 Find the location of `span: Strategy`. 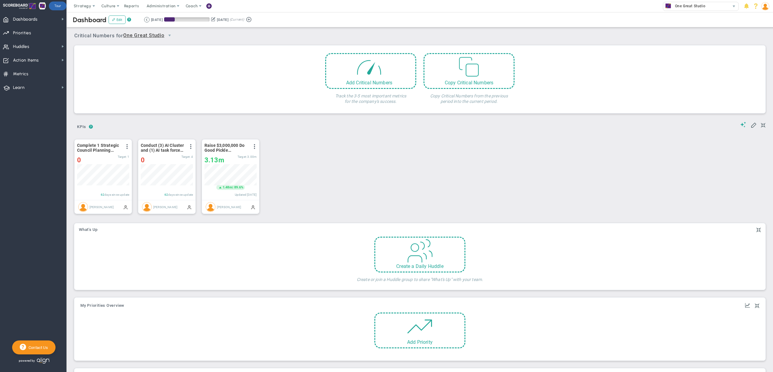

span: Strategy is located at coordinates (83, 6).